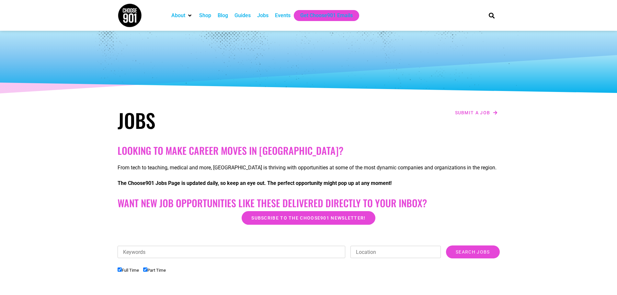 The width and height of the screenshot is (617, 295). What do you see at coordinates (263, 16) in the screenshot?
I see `div: Jobs` at bounding box center [263, 16].